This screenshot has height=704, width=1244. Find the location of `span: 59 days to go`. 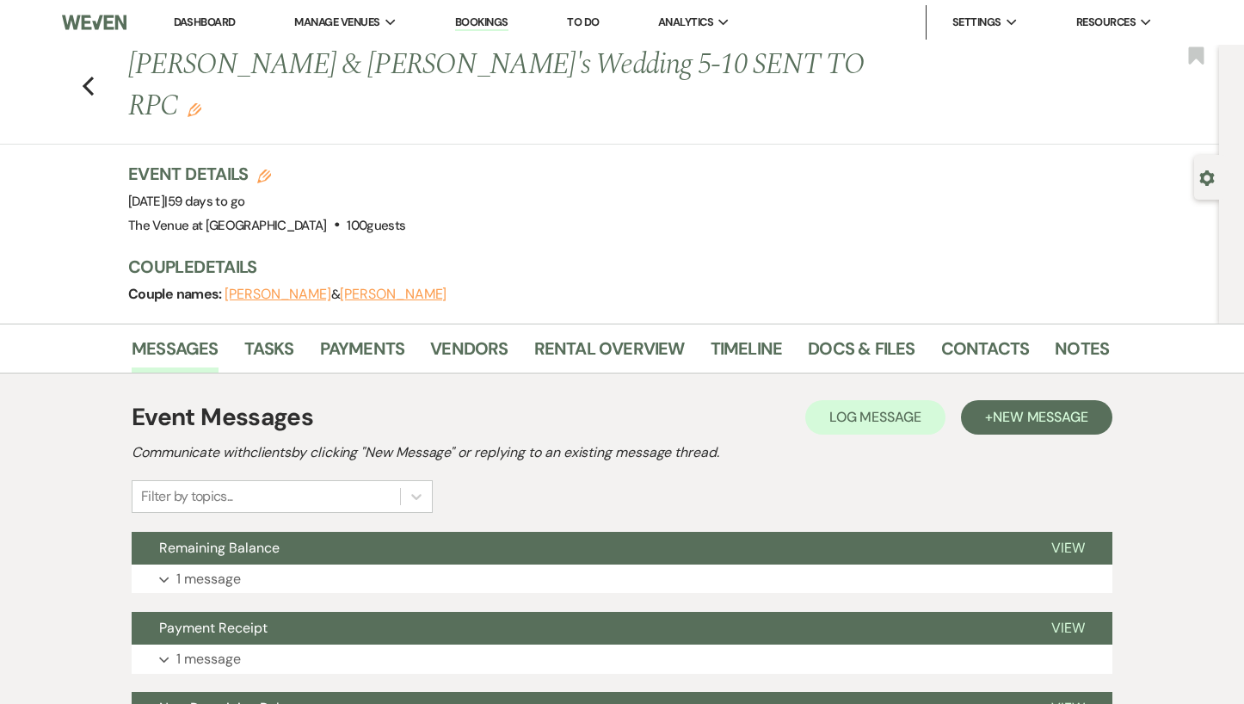

span: 59 days to go is located at coordinates (206, 201).